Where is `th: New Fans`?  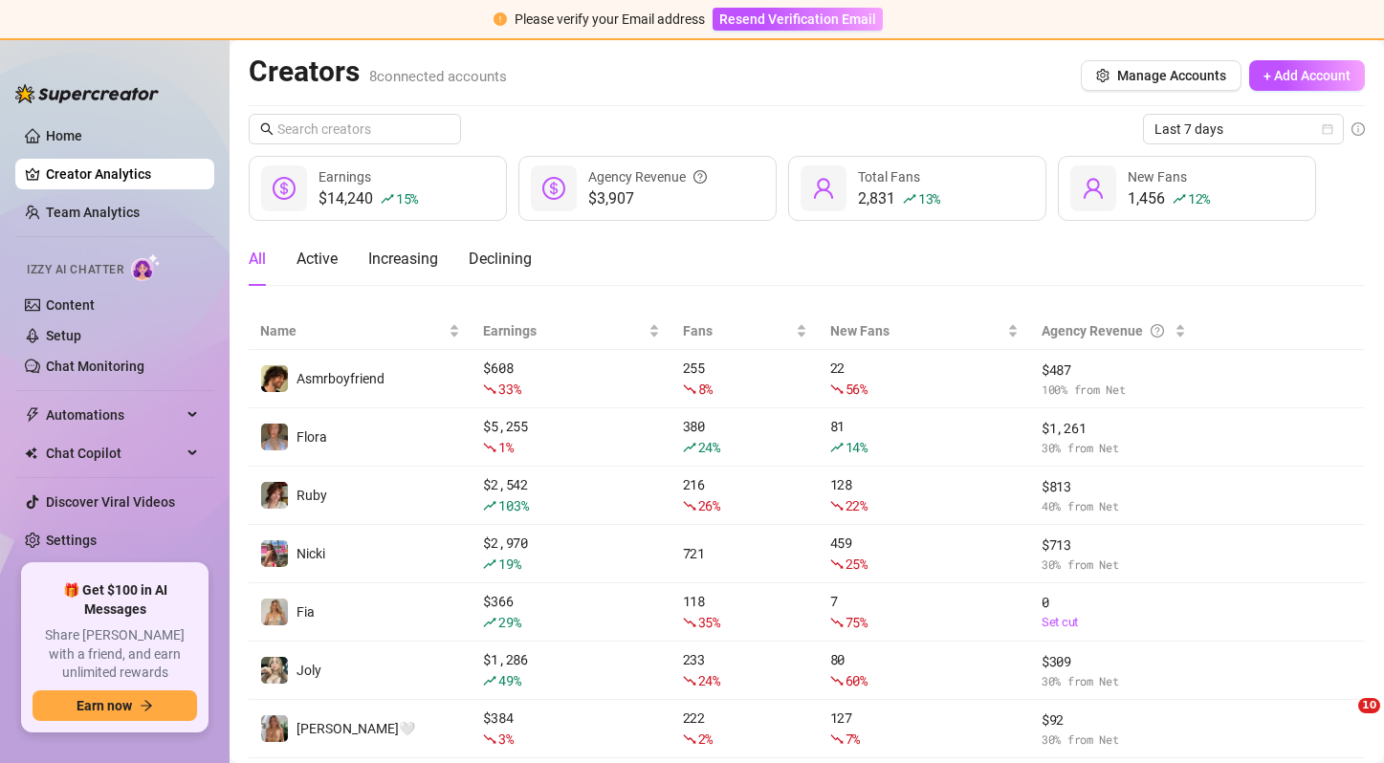 th: New Fans is located at coordinates (924, 331).